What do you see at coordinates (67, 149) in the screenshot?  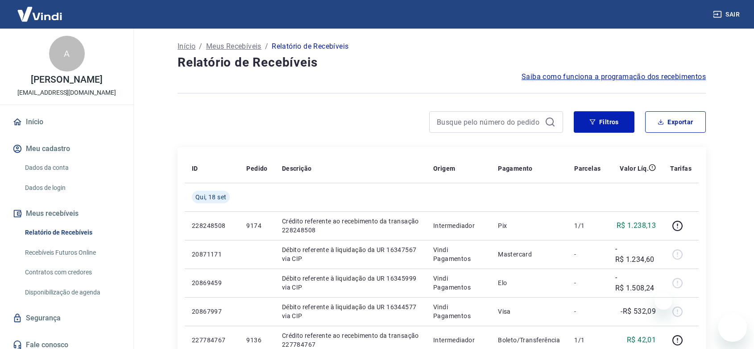 I see `button: Meu cadastro` at bounding box center [67, 149].